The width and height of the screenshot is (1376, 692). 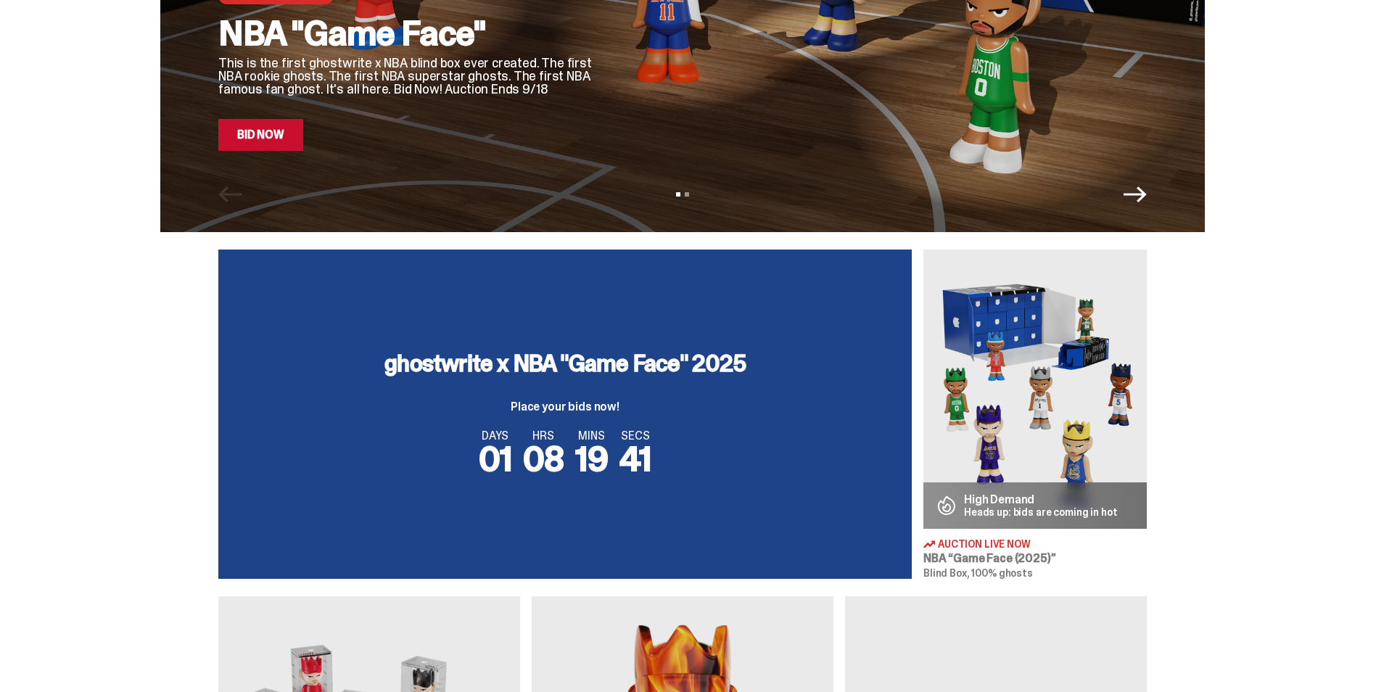 What do you see at coordinates (1035, 559) in the screenshot?
I see `h3: NBA “Game Face (2025)”` at bounding box center [1035, 559].